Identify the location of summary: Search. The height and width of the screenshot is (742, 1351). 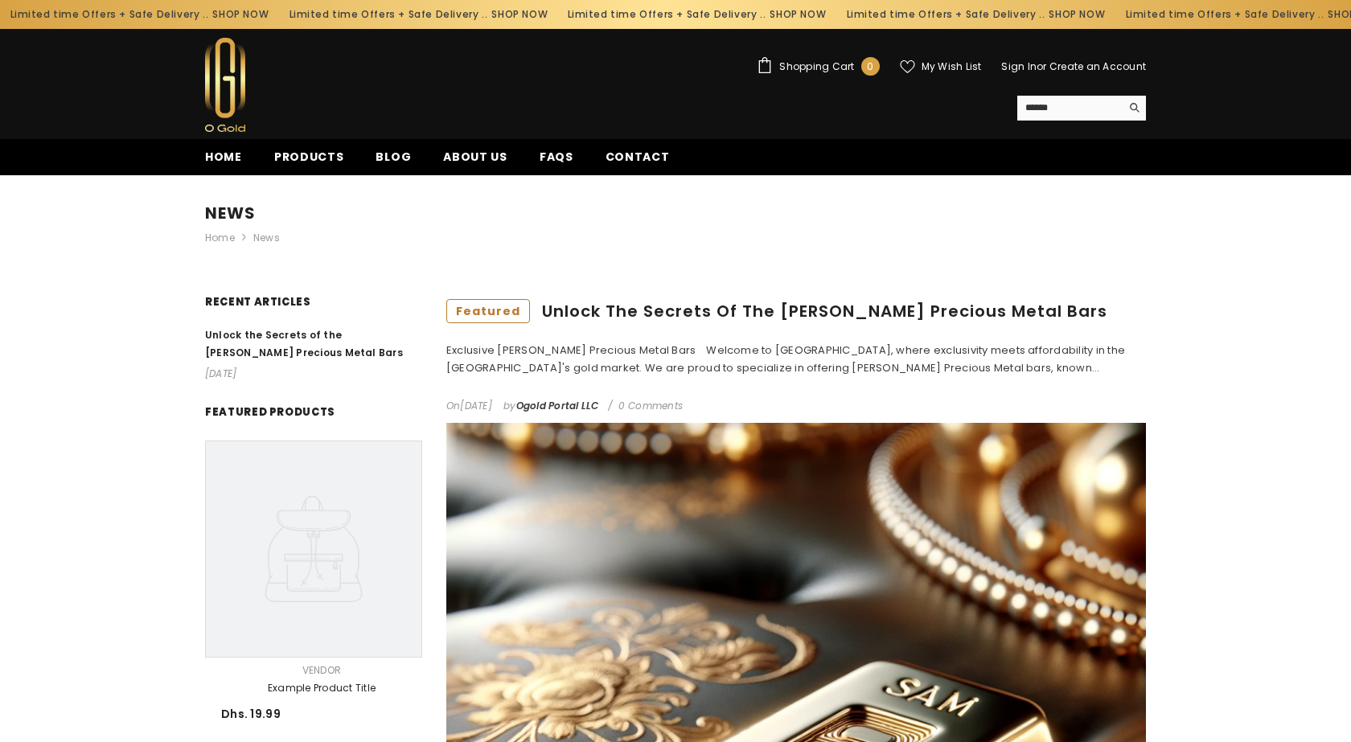
(1082, 108).